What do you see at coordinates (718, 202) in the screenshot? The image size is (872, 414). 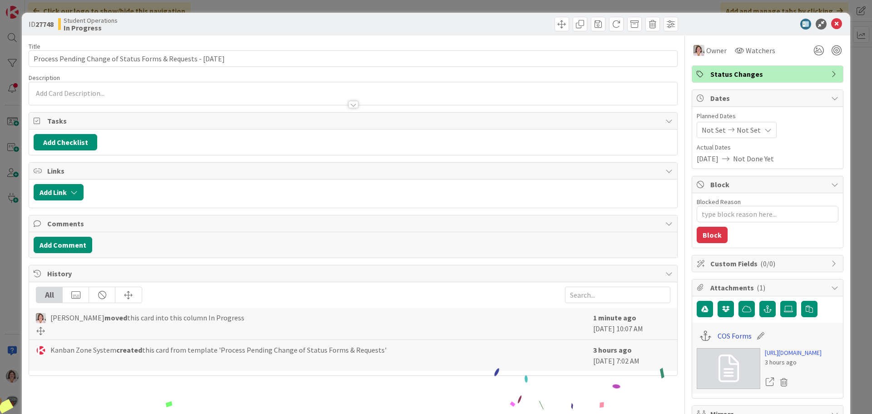 I see `label: Blocked Reason` at bounding box center [718, 202].